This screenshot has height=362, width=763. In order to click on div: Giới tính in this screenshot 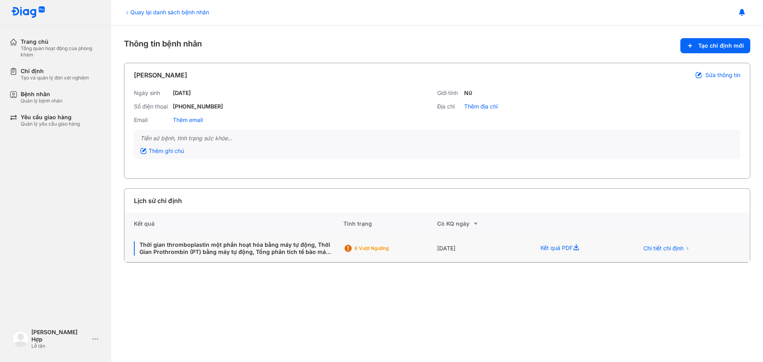, I will do `click(449, 93)`.